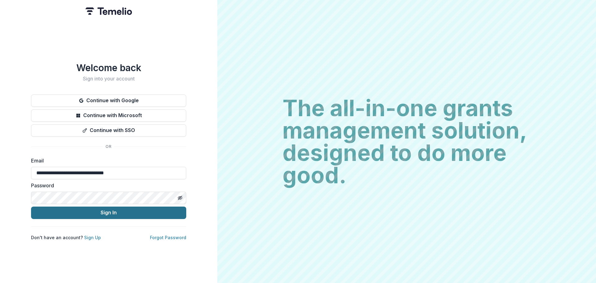 The height and width of the screenshot is (283, 596). I want to click on label: Email, so click(107, 160).